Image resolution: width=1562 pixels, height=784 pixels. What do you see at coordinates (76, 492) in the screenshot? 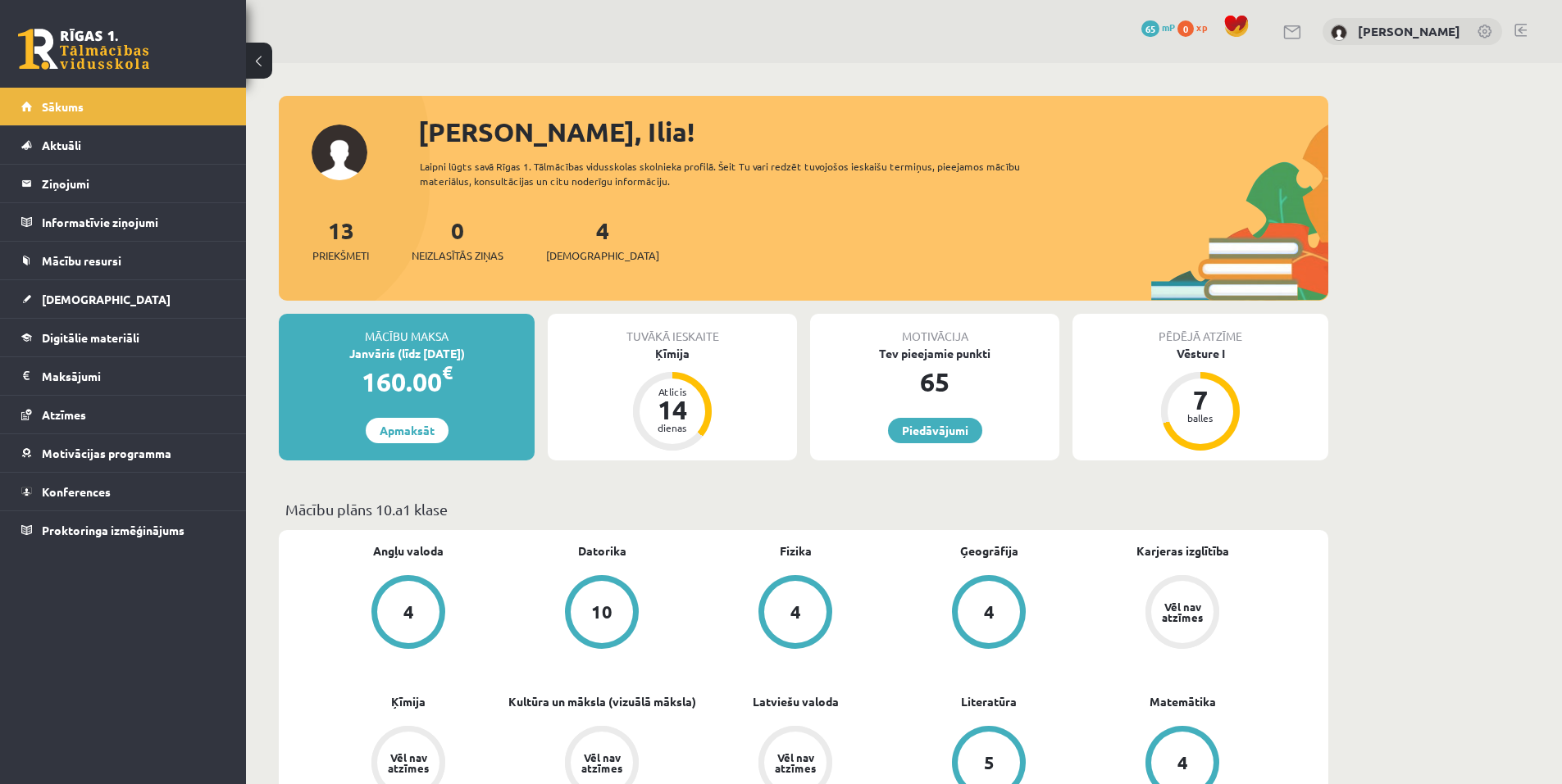
I see `span: Konferences` at bounding box center [76, 492].